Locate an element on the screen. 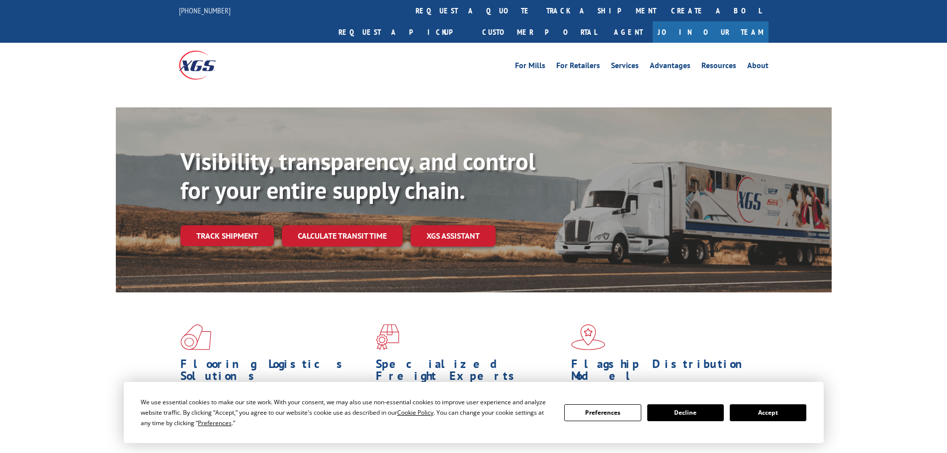  button: Accept is located at coordinates (768, 412).